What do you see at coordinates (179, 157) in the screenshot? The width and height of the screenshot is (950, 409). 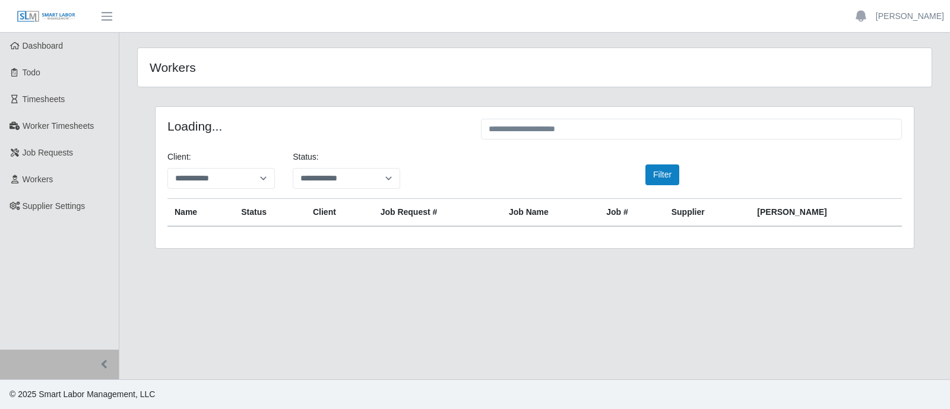 I see `label: Client:` at bounding box center [179, 157].